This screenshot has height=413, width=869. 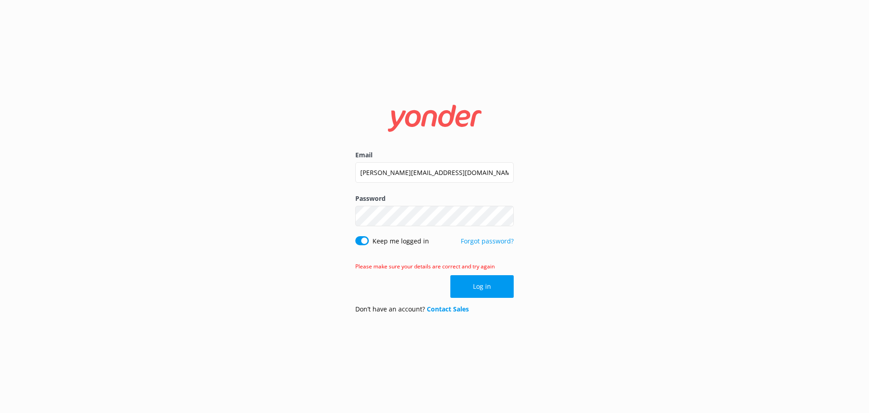 I want to click on button: Log in, so click(x=482, y=286).